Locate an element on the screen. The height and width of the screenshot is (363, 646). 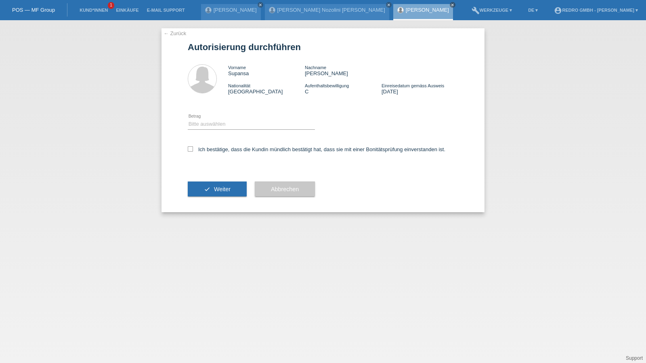
a: POS — MF Group is located at coordinates (34, 10).